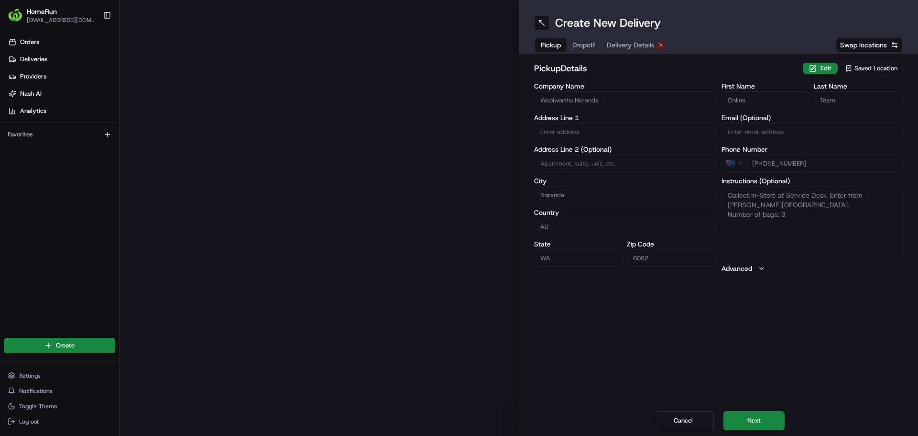 This screenshot has width=918, height=436. Describe the element at coordinates (29, 421) in the screenshot. I see `span: Log out` at that location.